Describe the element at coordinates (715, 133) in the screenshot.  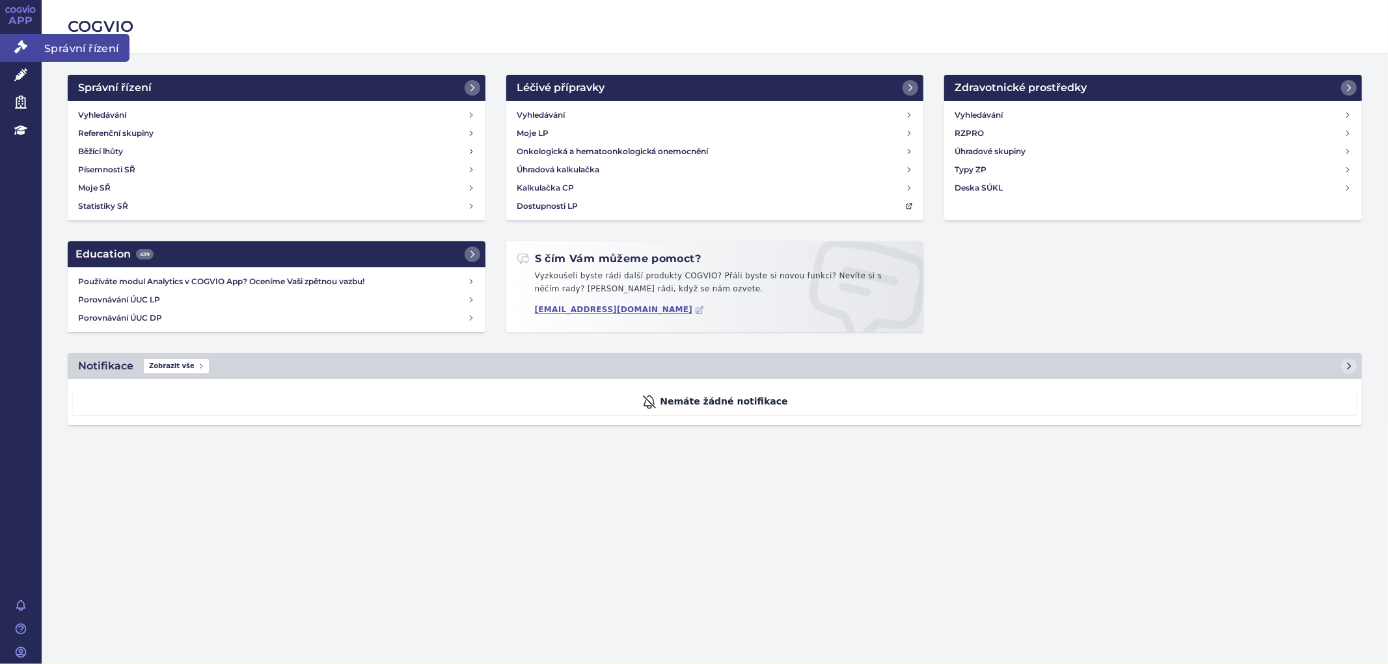
I see `a: Moje LP` at that location.